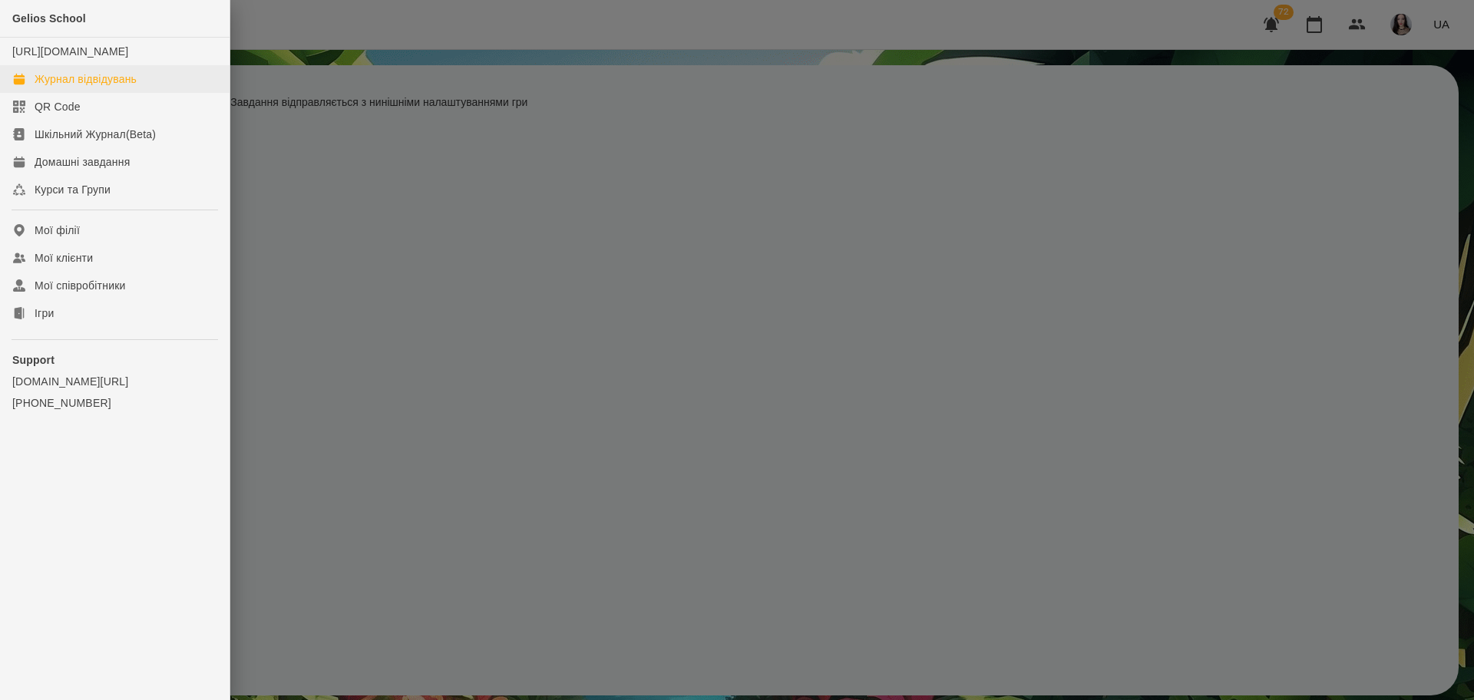 Image resolution: width=1474 pixels, height=700 pixels. What do you see at coordinates (82, 162) in the screenshot?
I see `div: Домашні завдання` at bounding box center [82, 162].